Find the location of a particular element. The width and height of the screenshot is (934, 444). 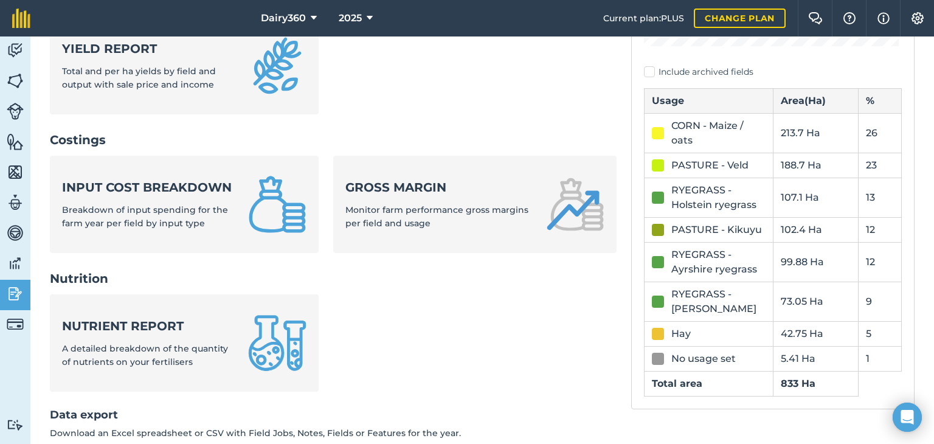

label: Include archived fields is located at coordinates (773, 72).